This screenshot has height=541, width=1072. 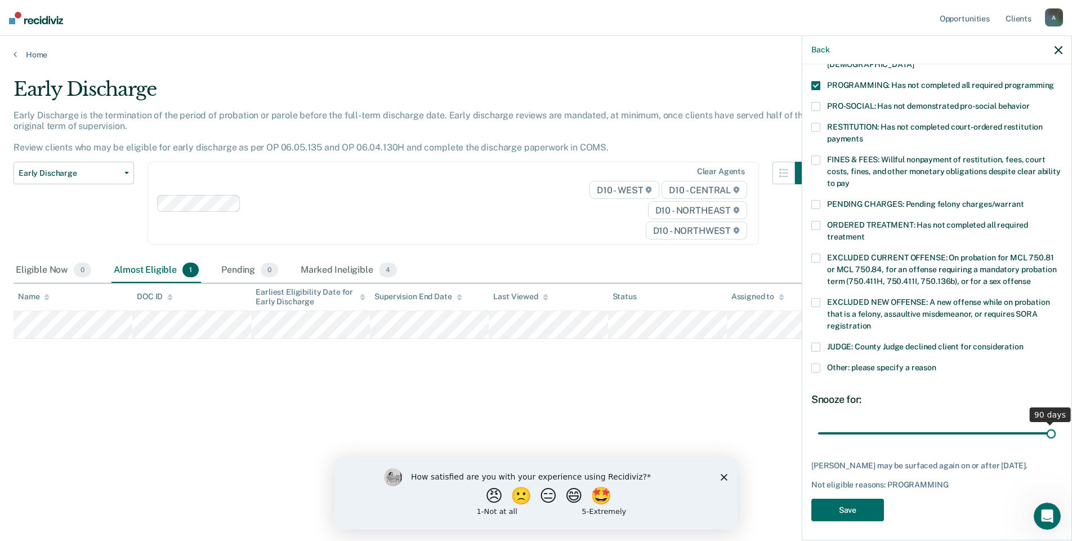 I want to click on div: Supervision End Date, so click(x=418, y=296).